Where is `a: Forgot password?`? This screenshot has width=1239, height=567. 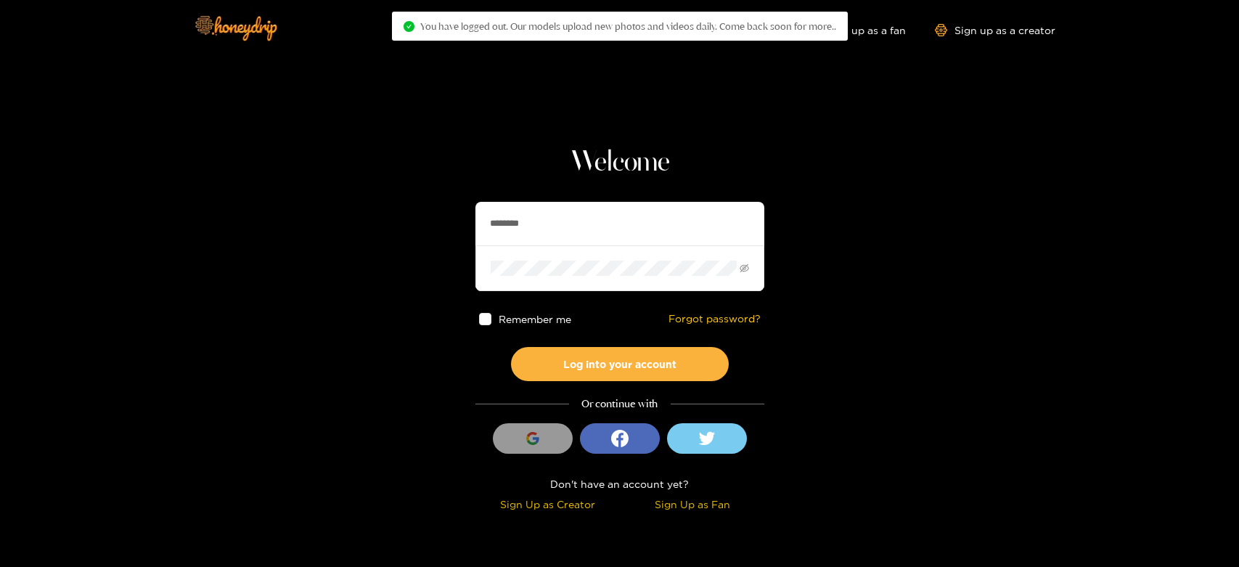
a: Forgot password? is located at coordinates (714, 319).